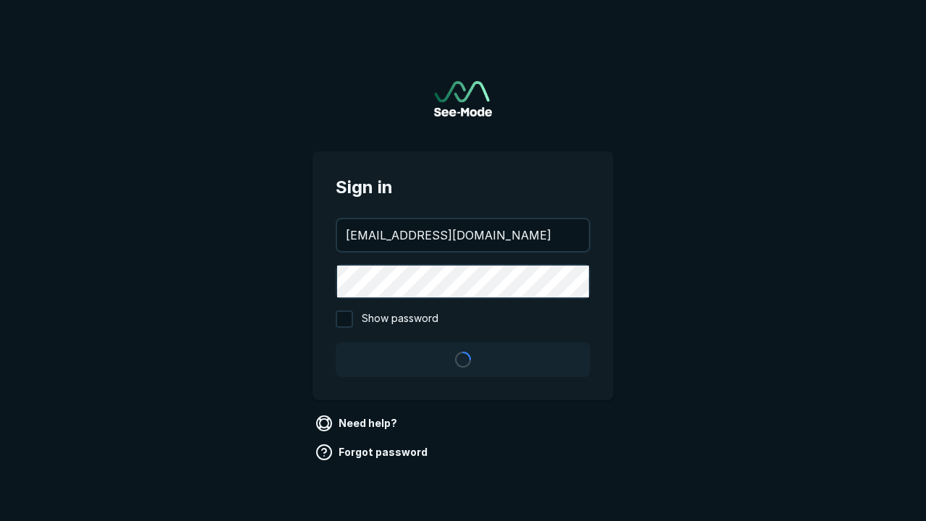 The image size is (926, 521). I want to click on a: Forgot password, so click(373, 452).